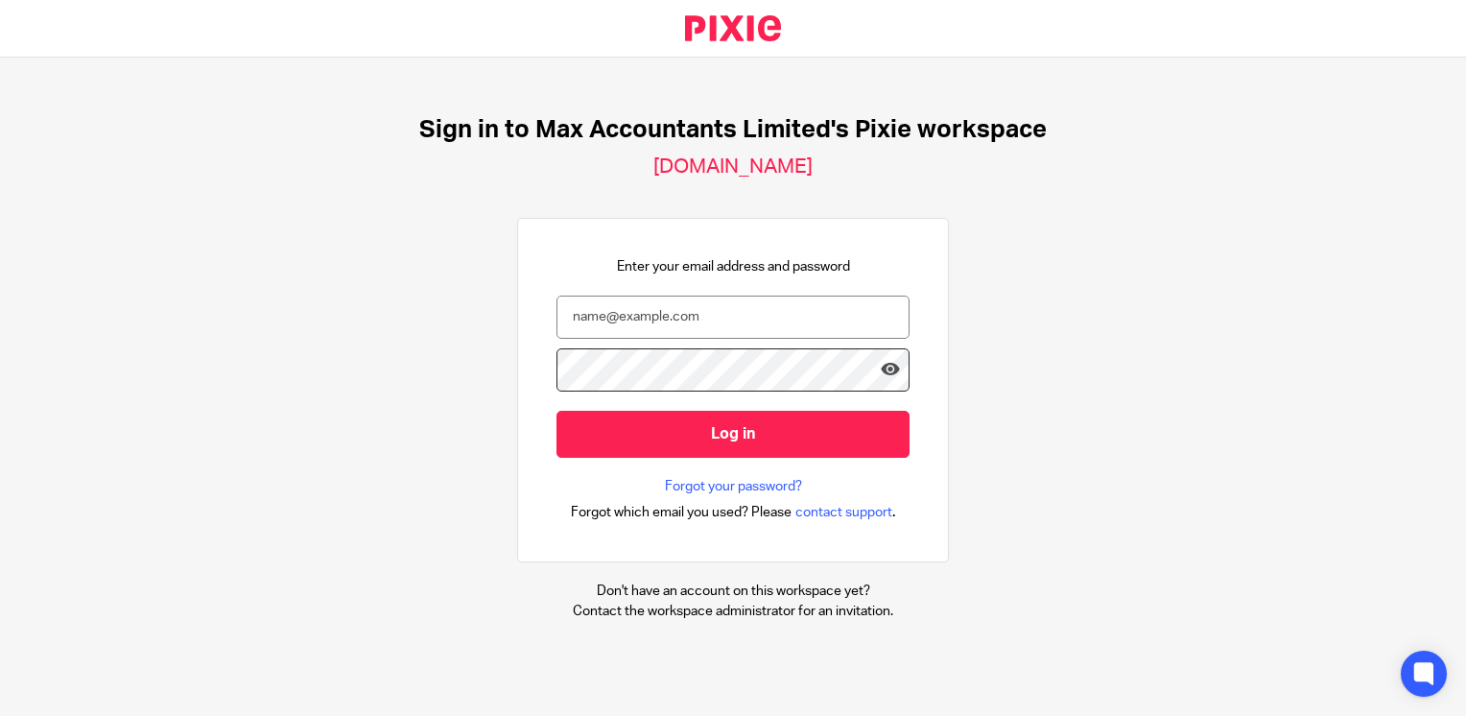  What do you see at coordinates (733, 486) in the screenshot?
I see `a: Forgot your password?` at bounding box center [733, 486].